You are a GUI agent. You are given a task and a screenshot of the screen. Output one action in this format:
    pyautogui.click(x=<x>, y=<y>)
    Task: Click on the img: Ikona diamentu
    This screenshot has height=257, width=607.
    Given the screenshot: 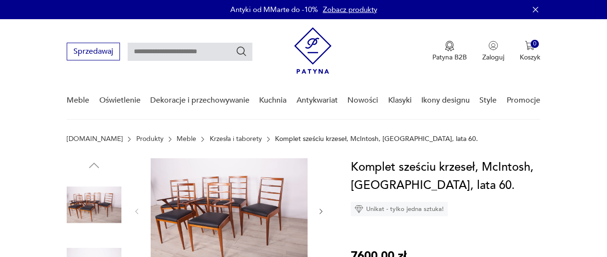 What is the action you would take?
    pyautogui.click(x=359, y=209)
    